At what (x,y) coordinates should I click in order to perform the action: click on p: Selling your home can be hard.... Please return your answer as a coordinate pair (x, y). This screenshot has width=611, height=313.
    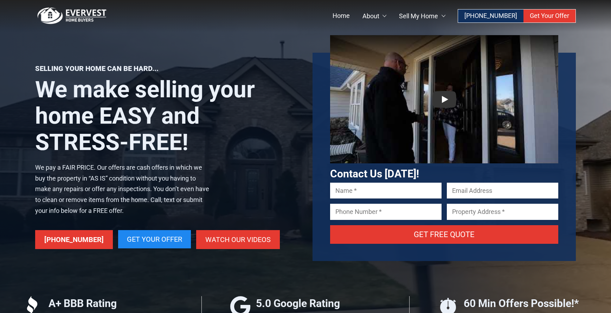
    Looking at the image, I should click on (167, 69).